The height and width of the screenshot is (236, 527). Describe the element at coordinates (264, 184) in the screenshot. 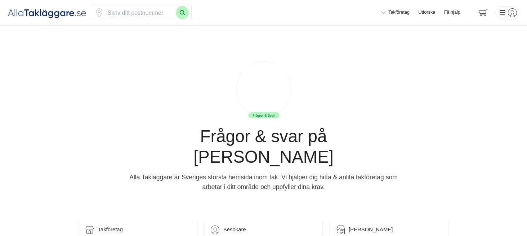

I see `p: Alla Takläggare är Sveriges största hemsida inom tak. Vi hjälper dig hitta & anlita takföretag so...` at that location.